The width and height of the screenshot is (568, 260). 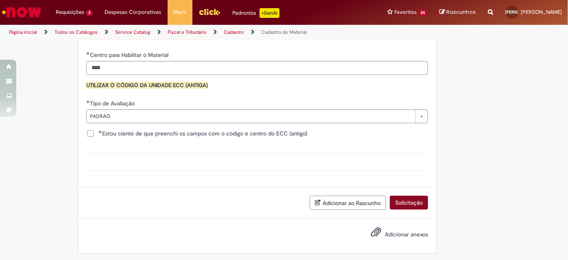 I want to click on span: Tipo de Avaliação, so click(x=113, y=103).